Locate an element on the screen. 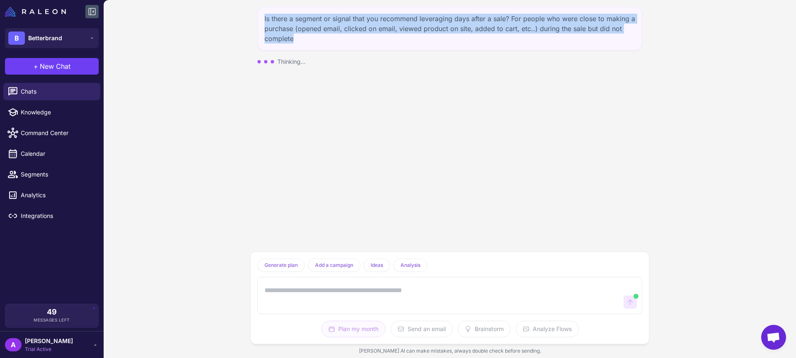 This screenshot has width=796, height=358. span: Integrations is located at coordinates (57, 216).